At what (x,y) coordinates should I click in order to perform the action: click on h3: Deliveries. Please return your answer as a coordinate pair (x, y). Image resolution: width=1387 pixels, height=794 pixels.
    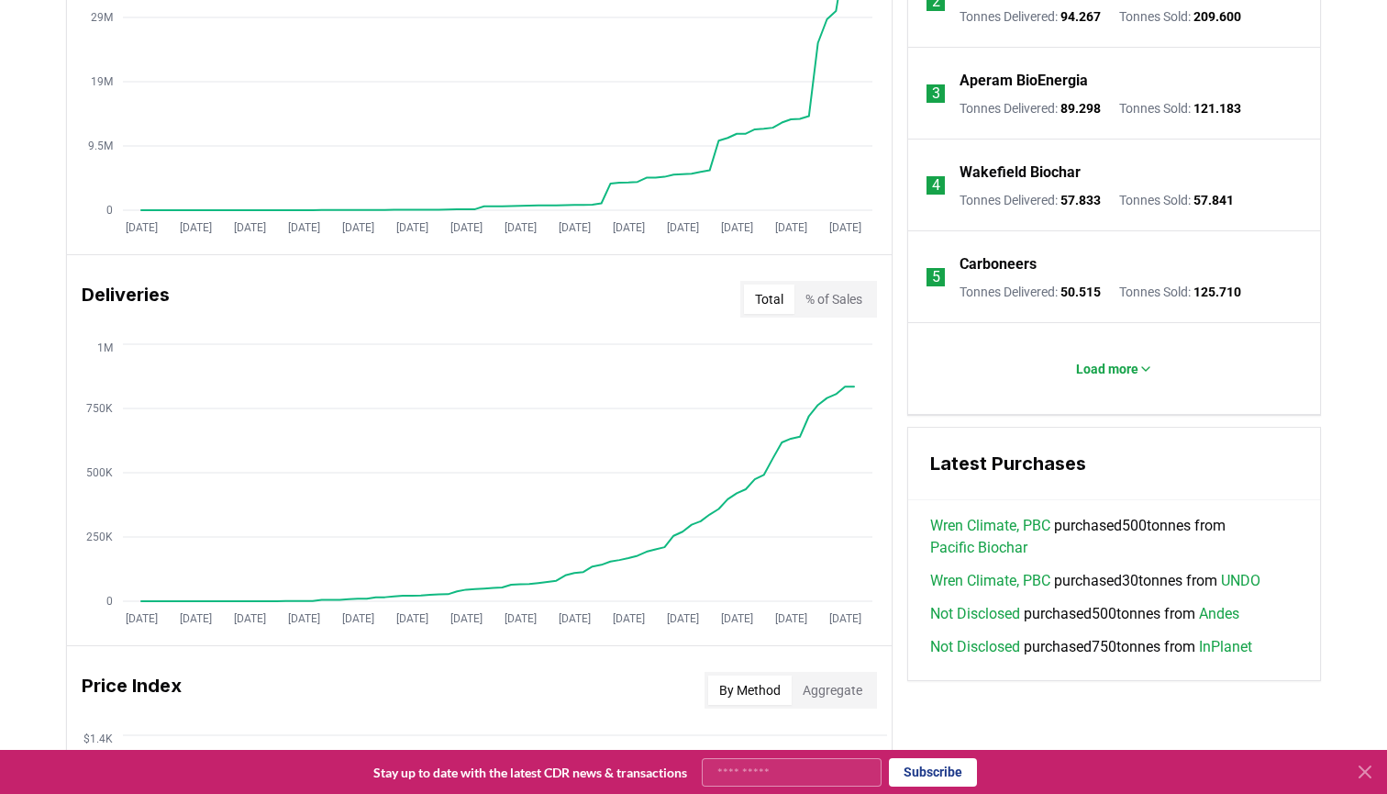
    Looking at the image, I should click on (126, 299).